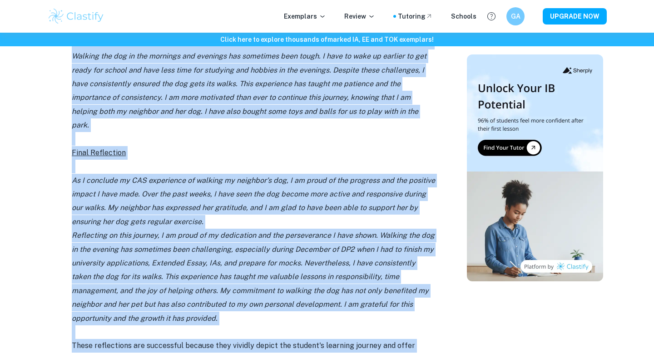  Describe the element at coordinates (254, 201) in the screenshot. I see `i: As I conclude my CAS experience of walking my neighbor’s dog, I am proud of the progress and the ...` at that location.